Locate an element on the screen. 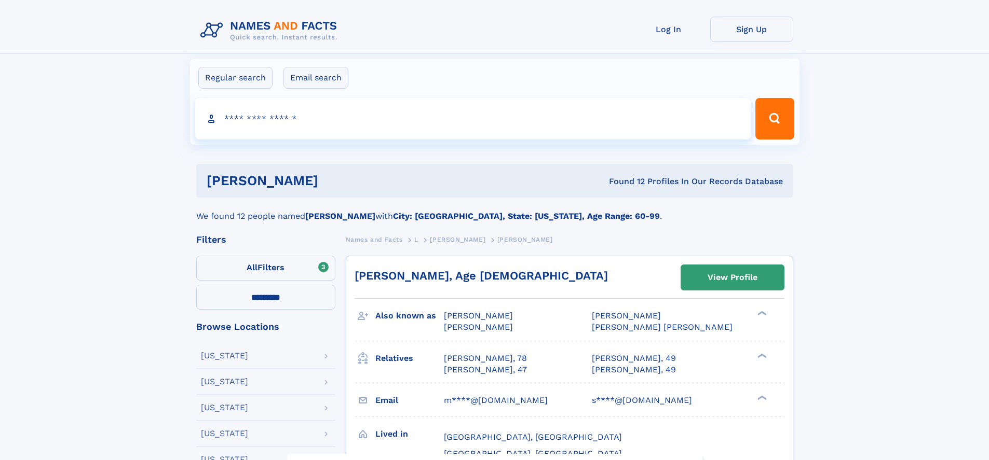  div: Filters is located at coordinates (266, 240).